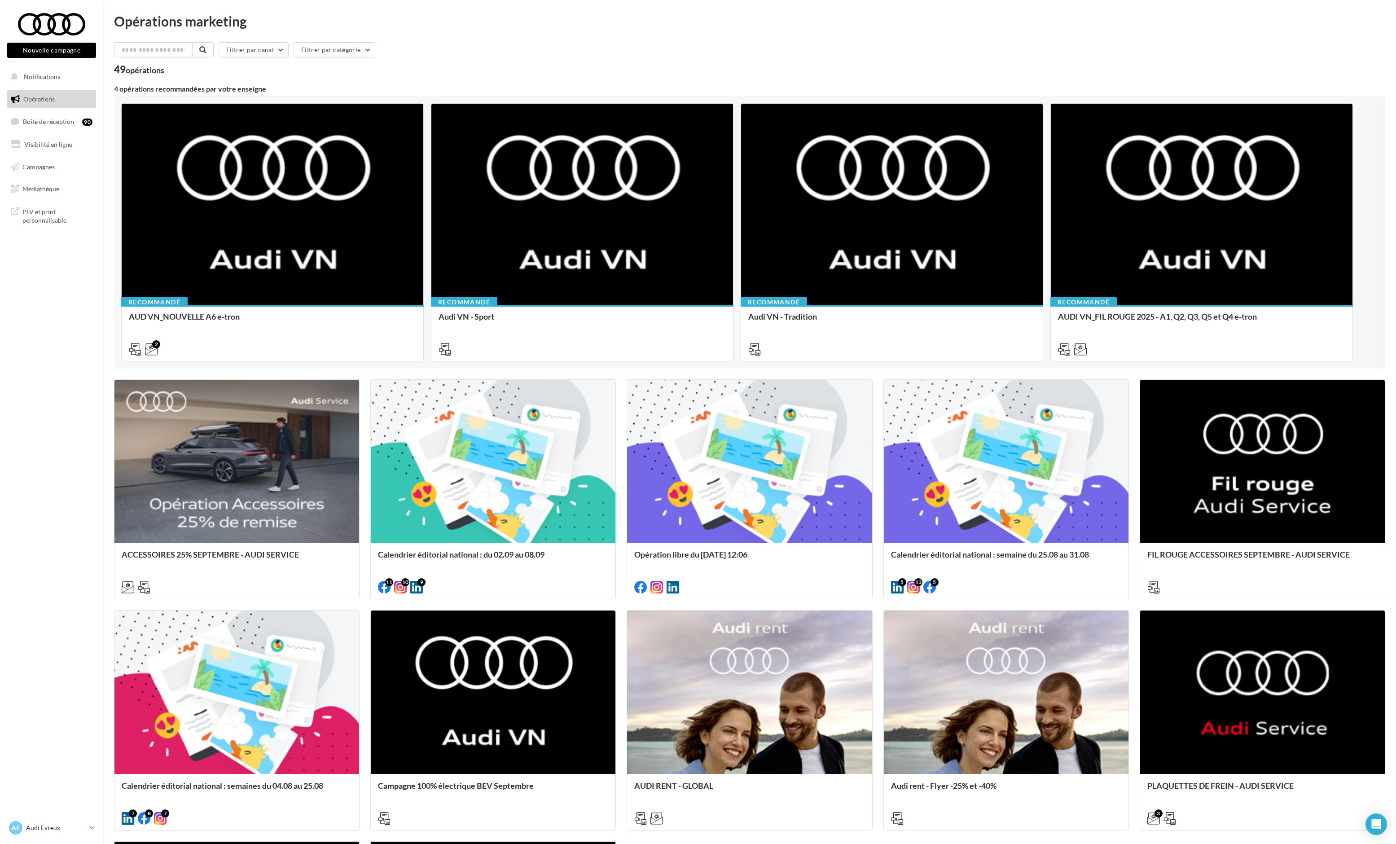 The image size is (1396, 844). I want to click on span: Médiathèque, so click(41, 189).